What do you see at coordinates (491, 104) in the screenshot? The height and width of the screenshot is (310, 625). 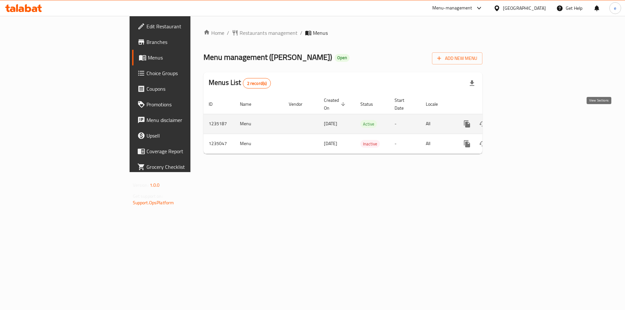 I see `th: Actions` at bounding box center [491, 104].